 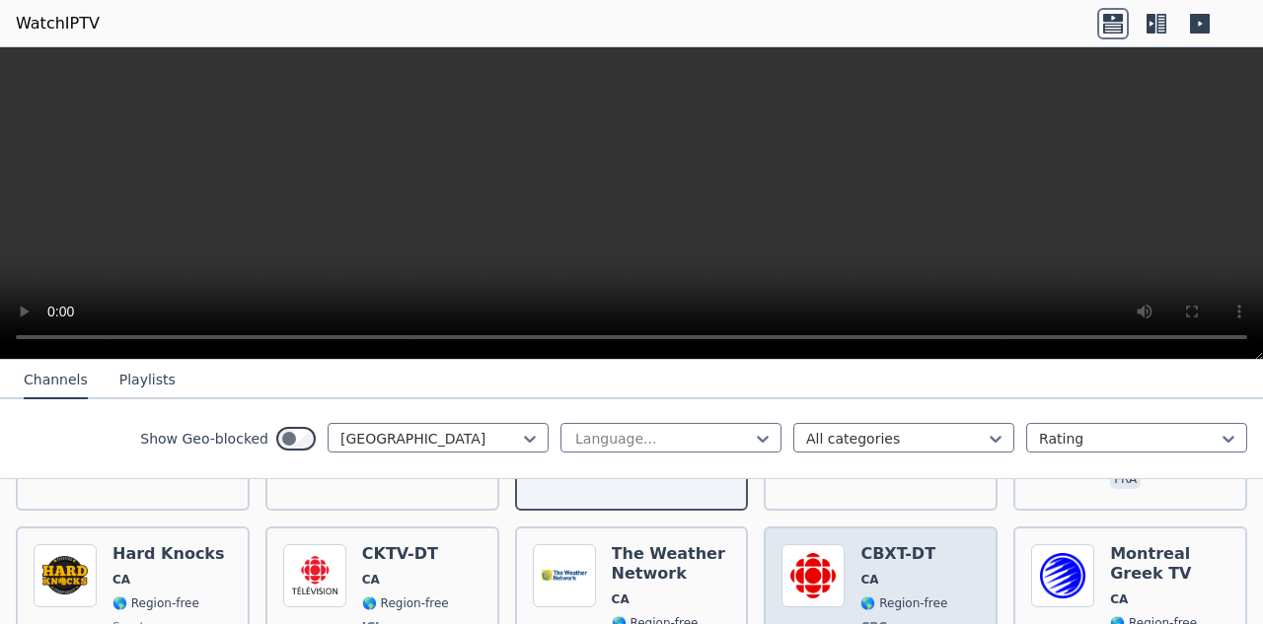 I want to click on h6: CBXT-DT, so click(x=904, y=554).